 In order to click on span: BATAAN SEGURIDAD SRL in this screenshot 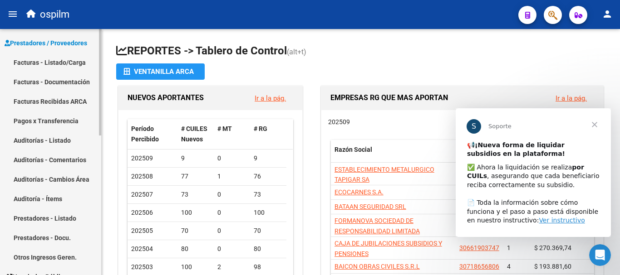, I will do `click(370, 207)`.